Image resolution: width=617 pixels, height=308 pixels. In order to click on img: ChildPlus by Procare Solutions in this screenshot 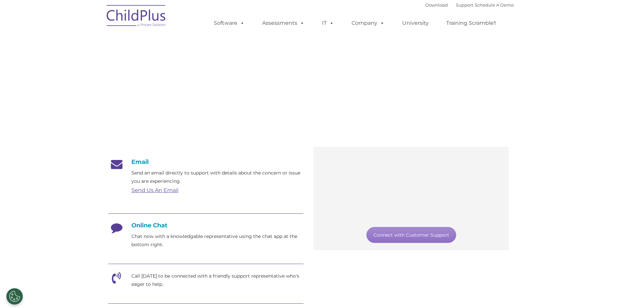, I will do `click(136, 17)`.